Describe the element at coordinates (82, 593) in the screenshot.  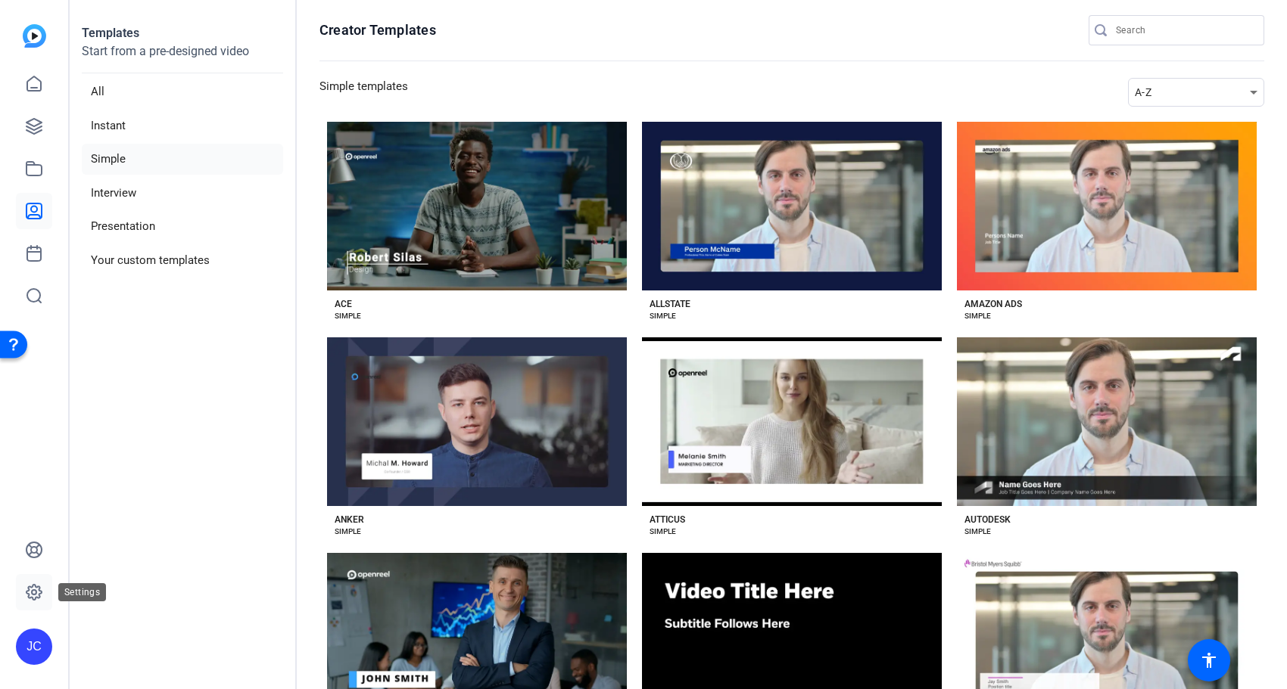
I see `div: Settings` at that location.